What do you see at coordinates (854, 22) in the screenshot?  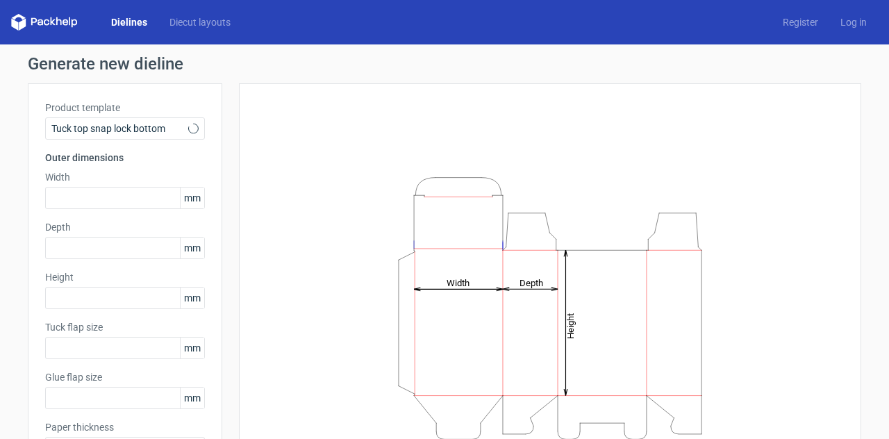 I see `a: Log in` at bounding box center [854, 22].